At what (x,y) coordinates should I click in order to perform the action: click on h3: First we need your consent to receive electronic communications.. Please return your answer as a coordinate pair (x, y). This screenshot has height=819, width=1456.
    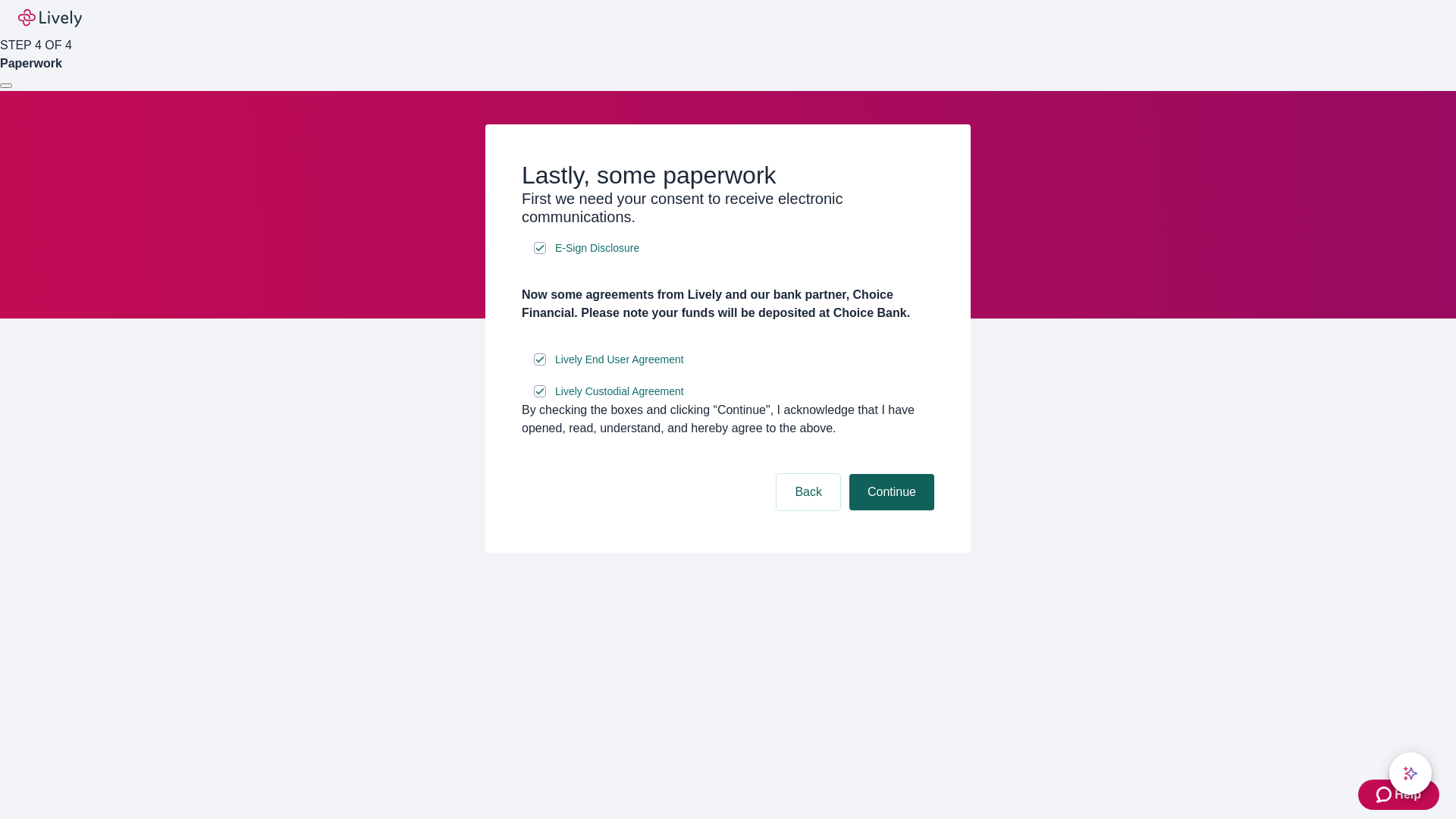
    Looking at the image, I should click on (728, 208).